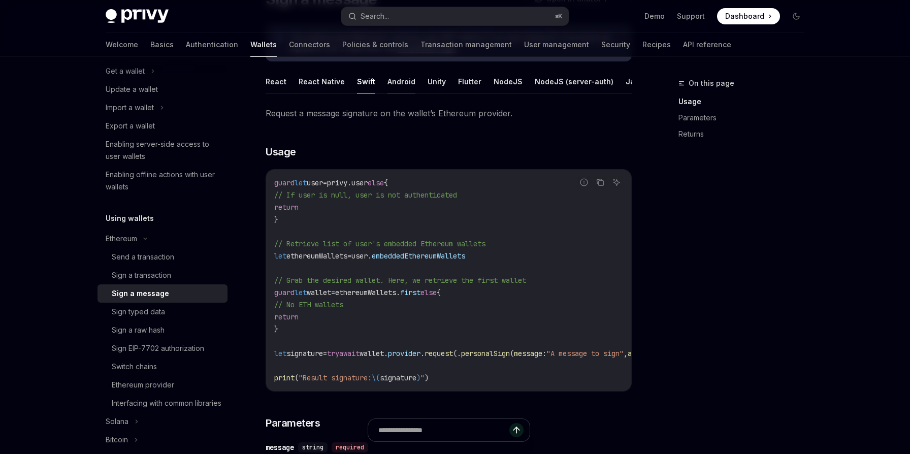 The height and width of the screenshot is (454, 910). What do you see at coordinates (309, 45) in the screenshot?
I see `a: Connectors` at bounding box center [309, 45].